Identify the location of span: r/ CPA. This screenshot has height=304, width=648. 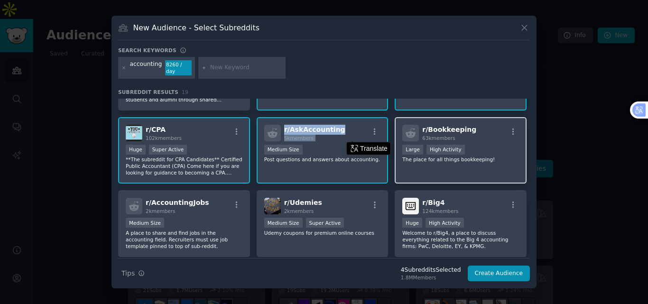
(156, 129).